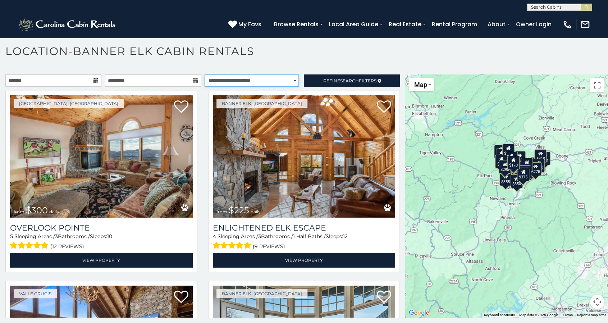 The image size is (608, 323). I want to click on span: $300, so click(37, 210).